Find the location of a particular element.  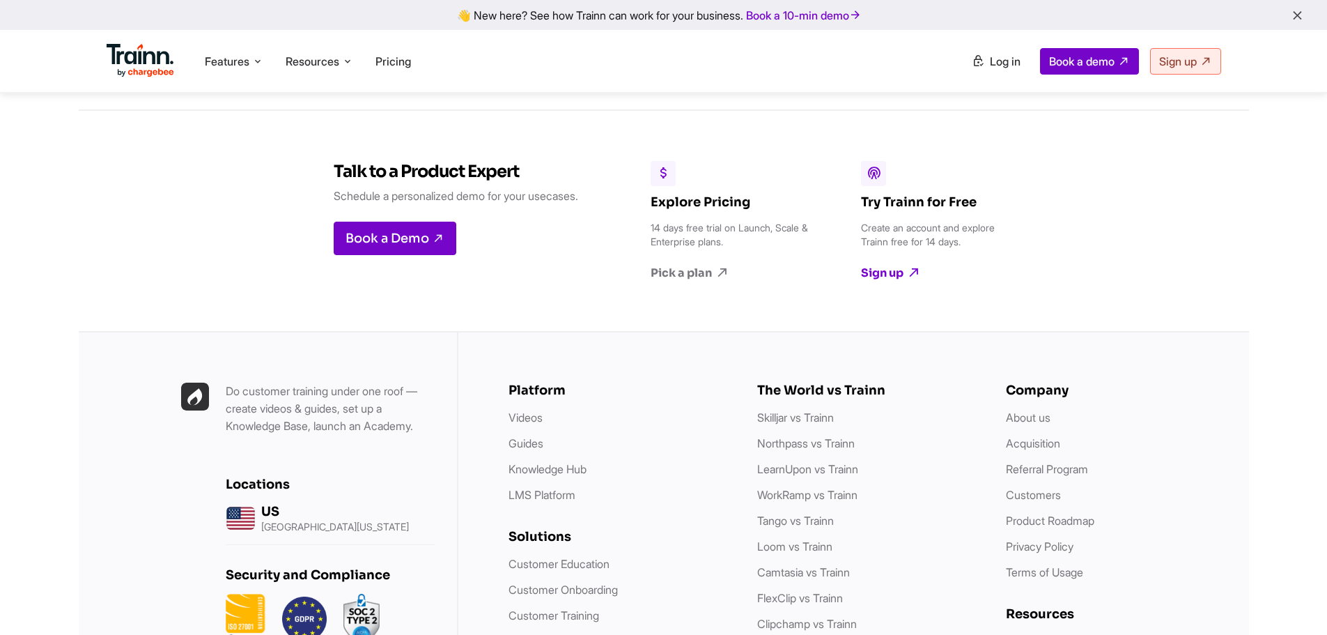

div: Widget de chat is located at coordinates (1292, 601).